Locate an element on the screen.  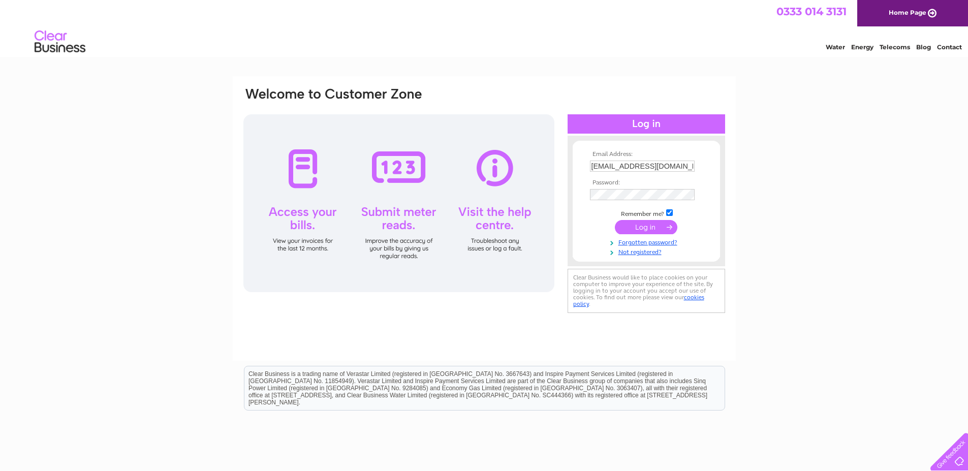
a: cookies policy is located at coordinates (639, 300).